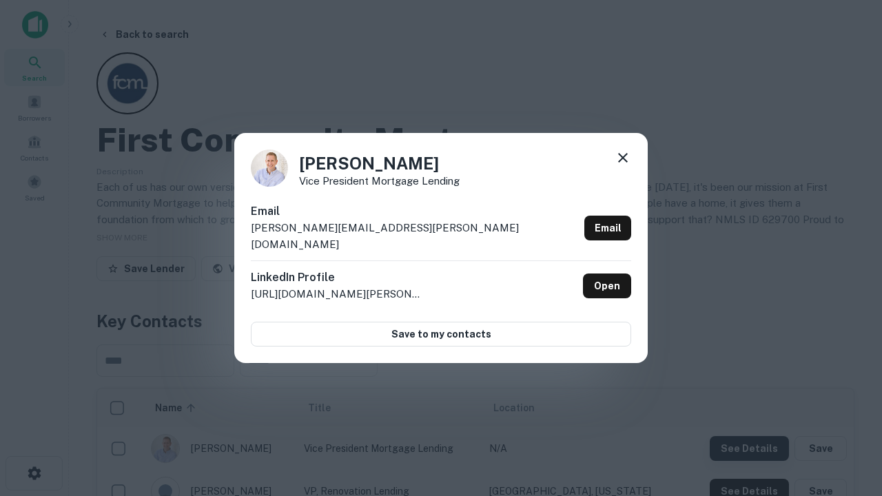  I want to click on a: Open, so click(607, 286).